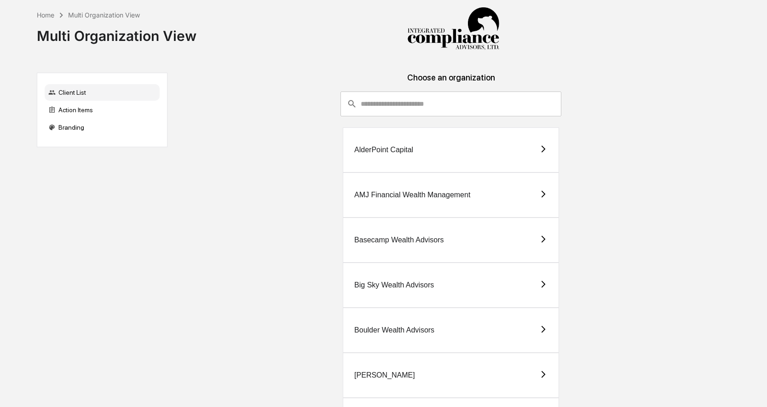  Describe the element at coordinates (102, 93) in the screenshot. I see `div: Client List` at that location.